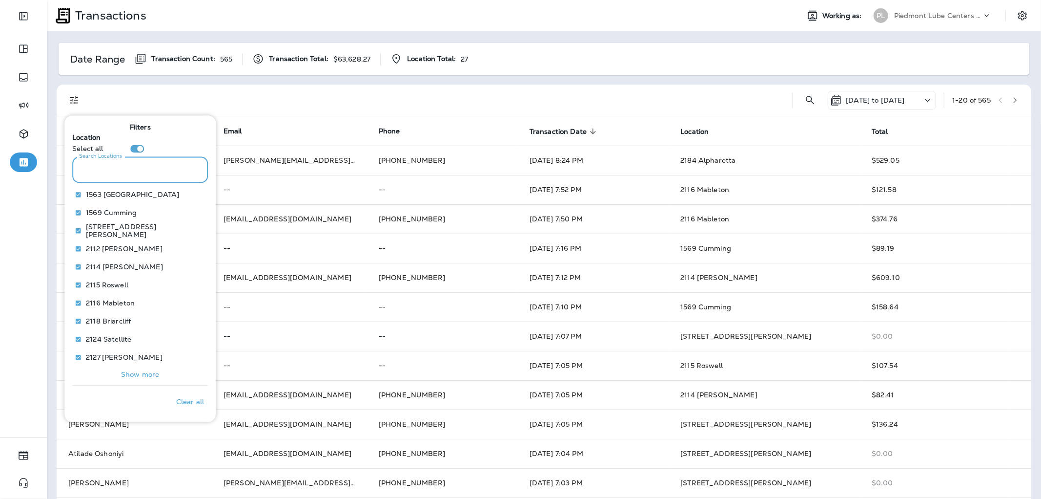 This screenshot has height=499, width=1041. Describe the element at coordinates (190, 401) in the screenshot. I see `p: Clear all` at that location.